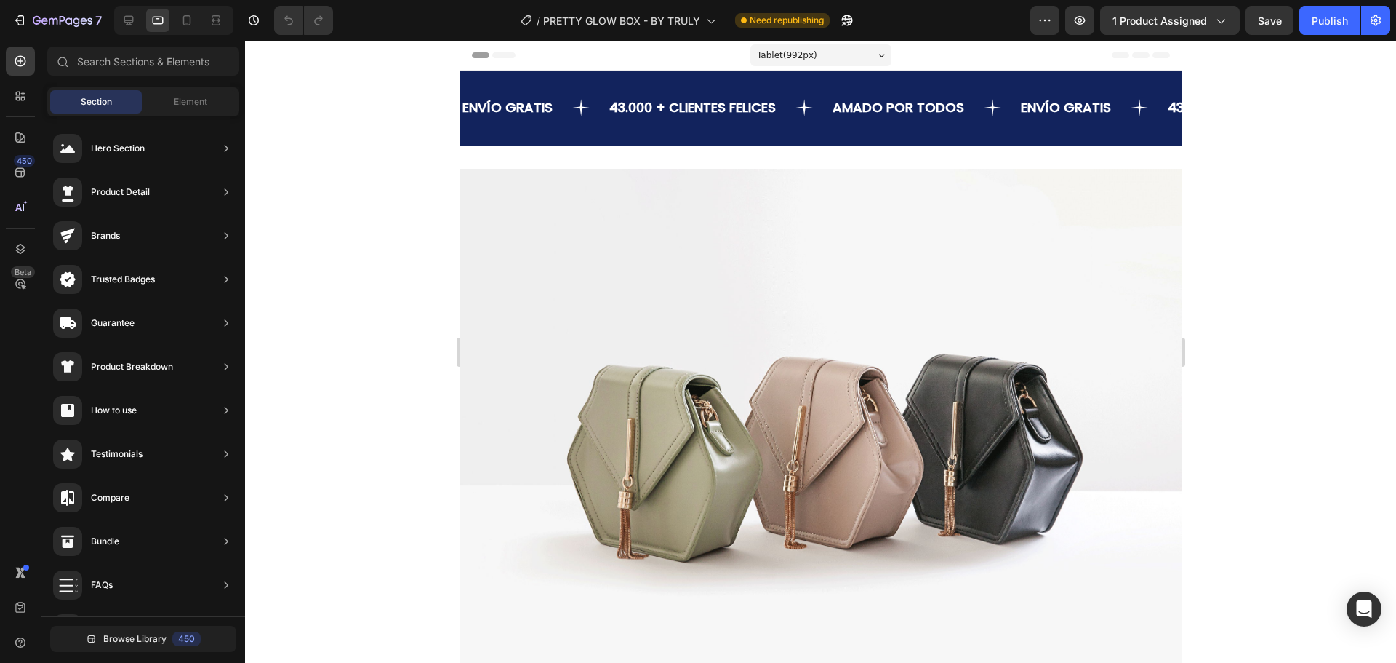 This screenshot has height=663, width=1396. Describe the element at coordinates (1270, 20) in the screenshot. I see `button: Save` at that location.